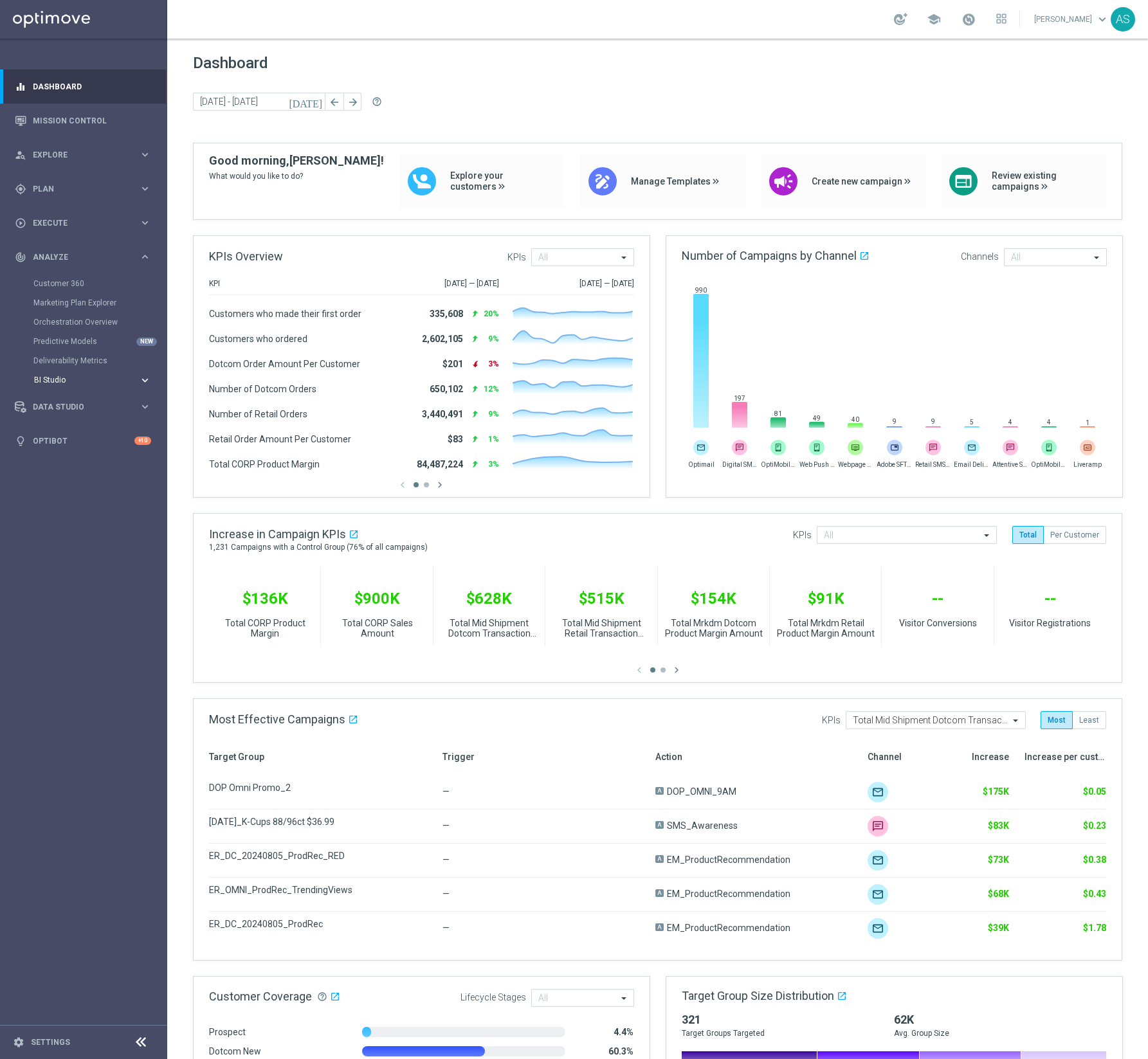 This screenshot has width=1148, height=1059. What do you see at coordinates (21, 441) in the screenshot?
I see `i: lightbulb` at bounding box center [21, 441].